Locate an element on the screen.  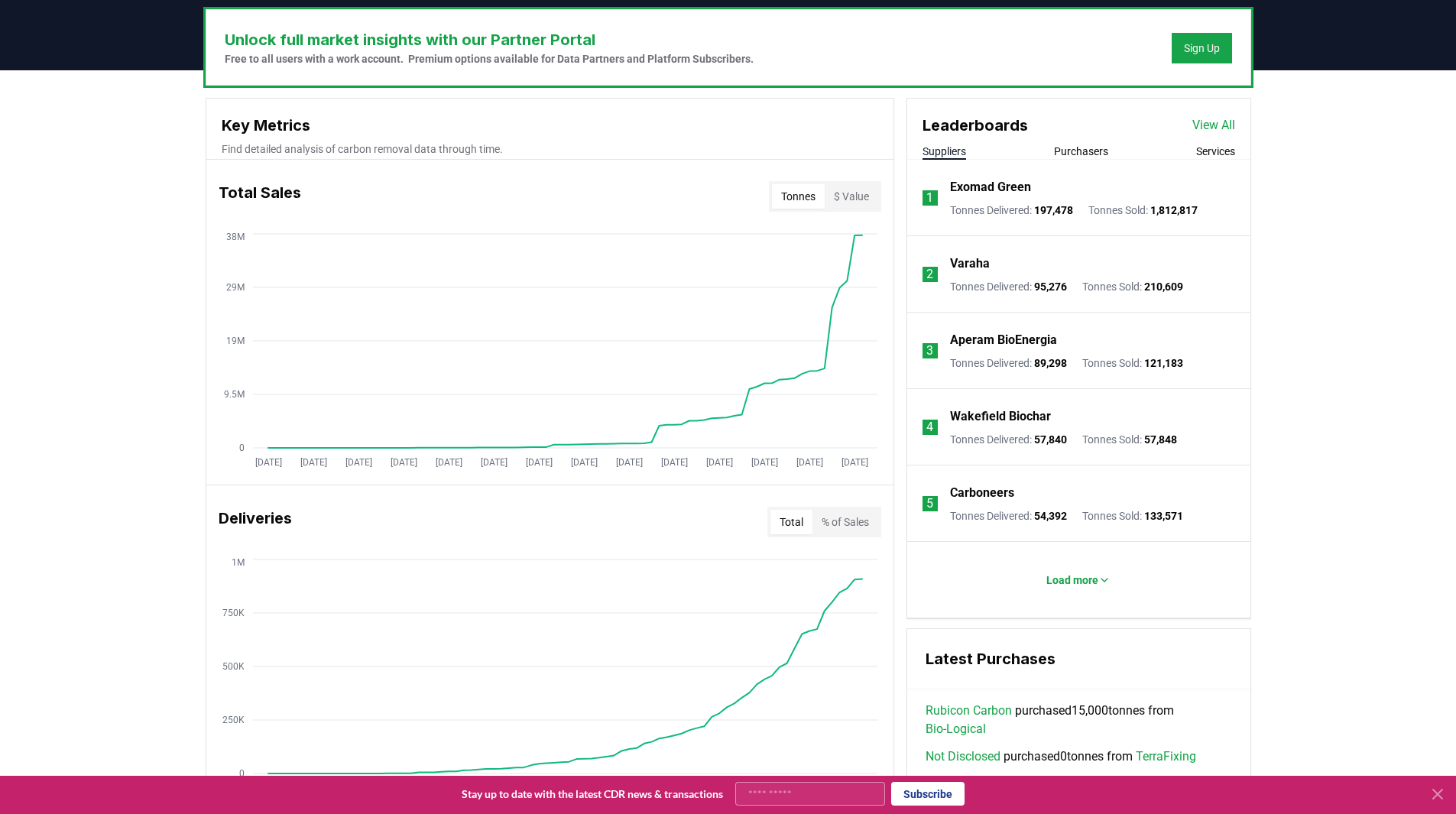
a: Wakefield Biochar is located at coordinates (1000, 417).